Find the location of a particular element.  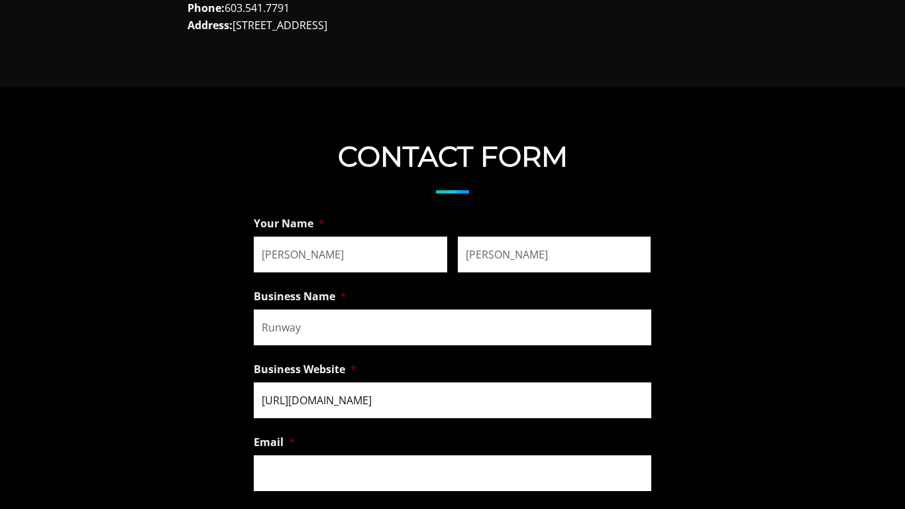

input: First is located at coordinates (350, 254).